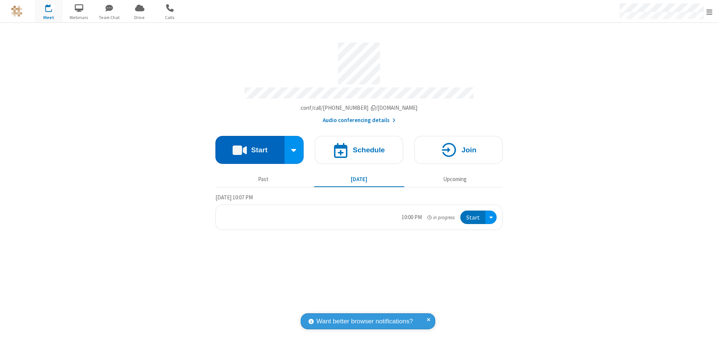 The image size is (718, 342). Describe the element at coordinates (53, 7) in the screenshot. I see `div: 1` at that location.